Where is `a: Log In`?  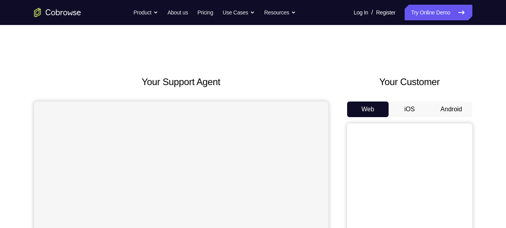 a: Log In is located at coordinates (361, 13).